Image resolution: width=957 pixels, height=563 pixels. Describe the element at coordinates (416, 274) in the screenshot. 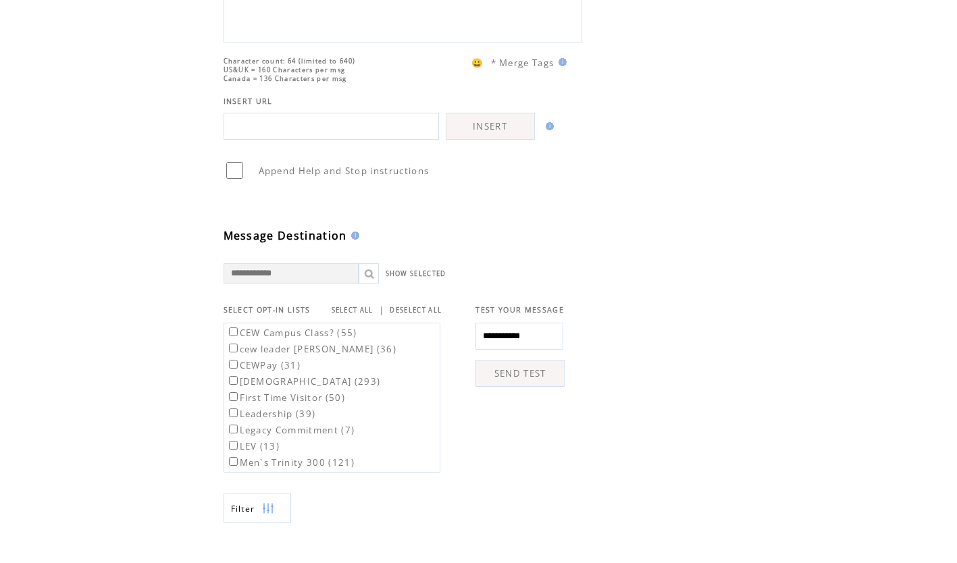

I see `a: SHOW SELECTED` at that location.